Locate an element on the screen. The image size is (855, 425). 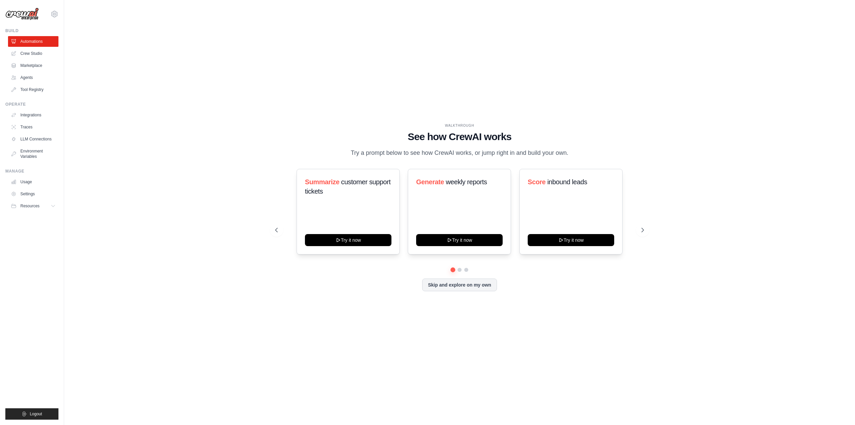
a: Crew Studio is located at coordinates (33, 53).